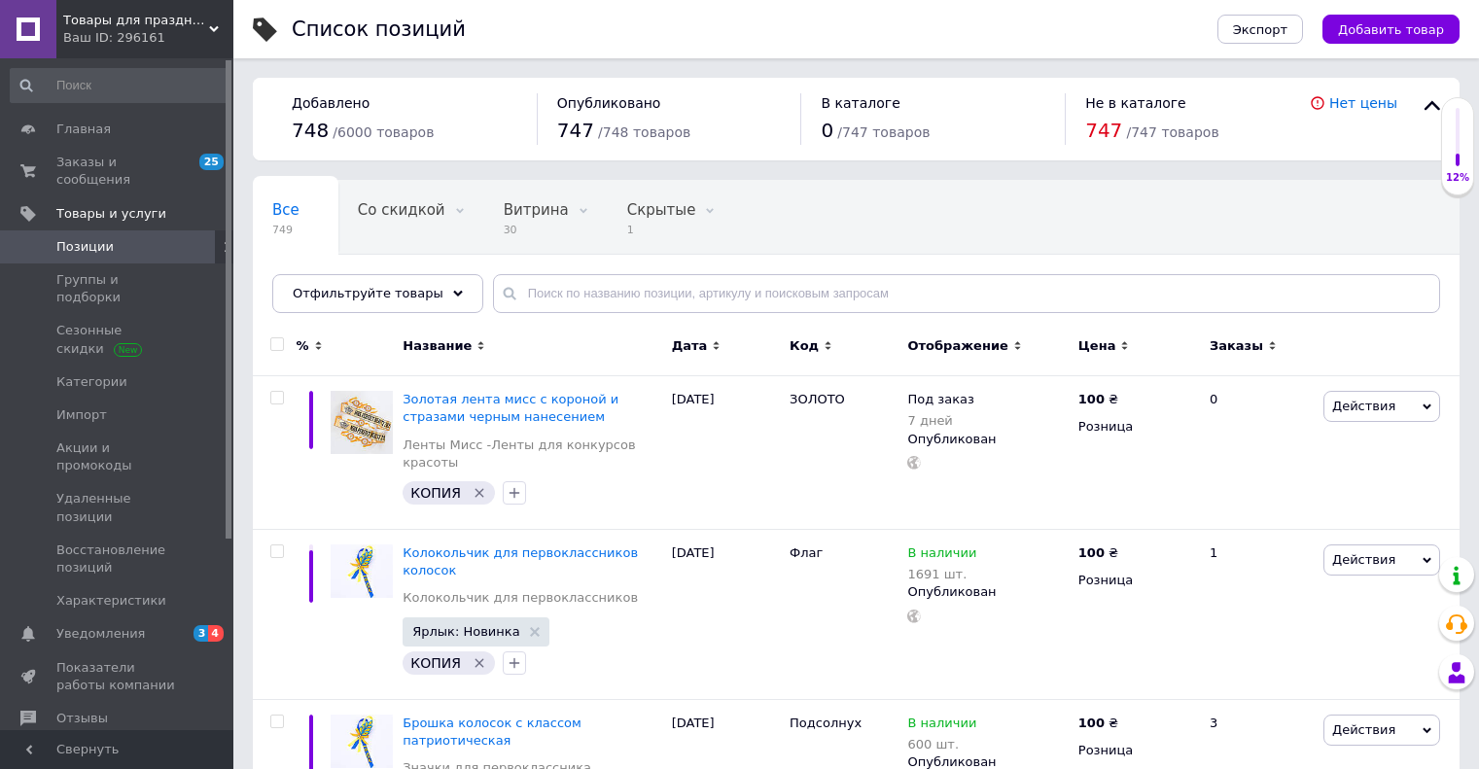 The image size is (1479, 769). I want to click on span: 30, so click(536, 229).